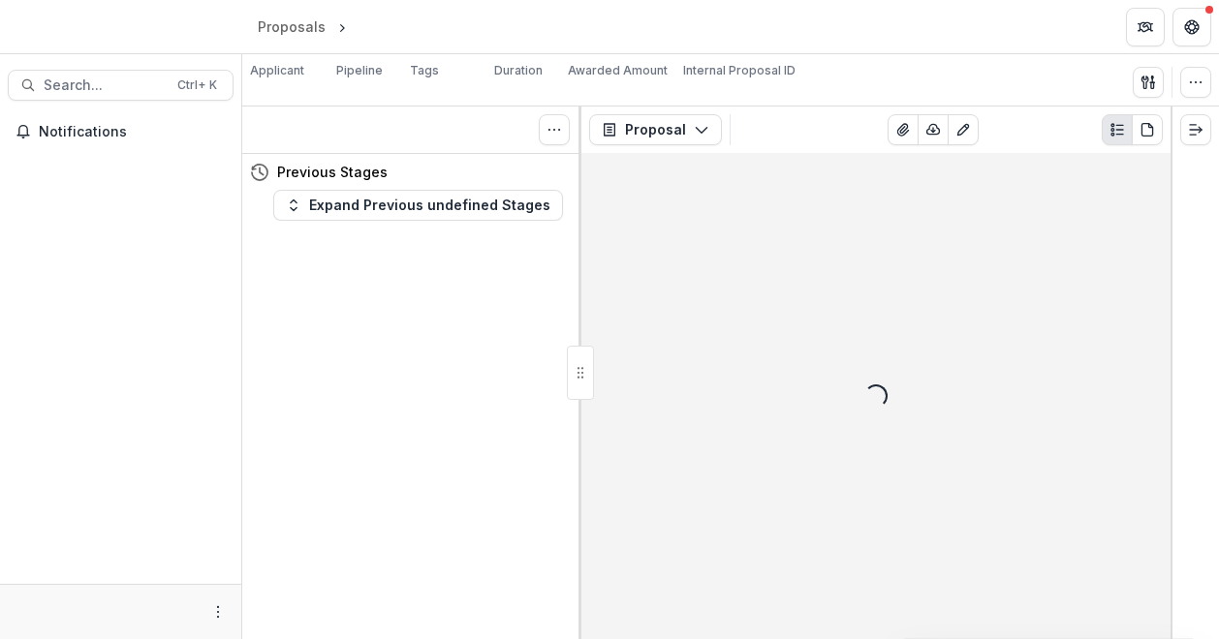  What do you see at coordinates (554, 130) in the screenshot?
I see `button: Toggle View Cancelled Tasks` at bounding box center [554, 130].